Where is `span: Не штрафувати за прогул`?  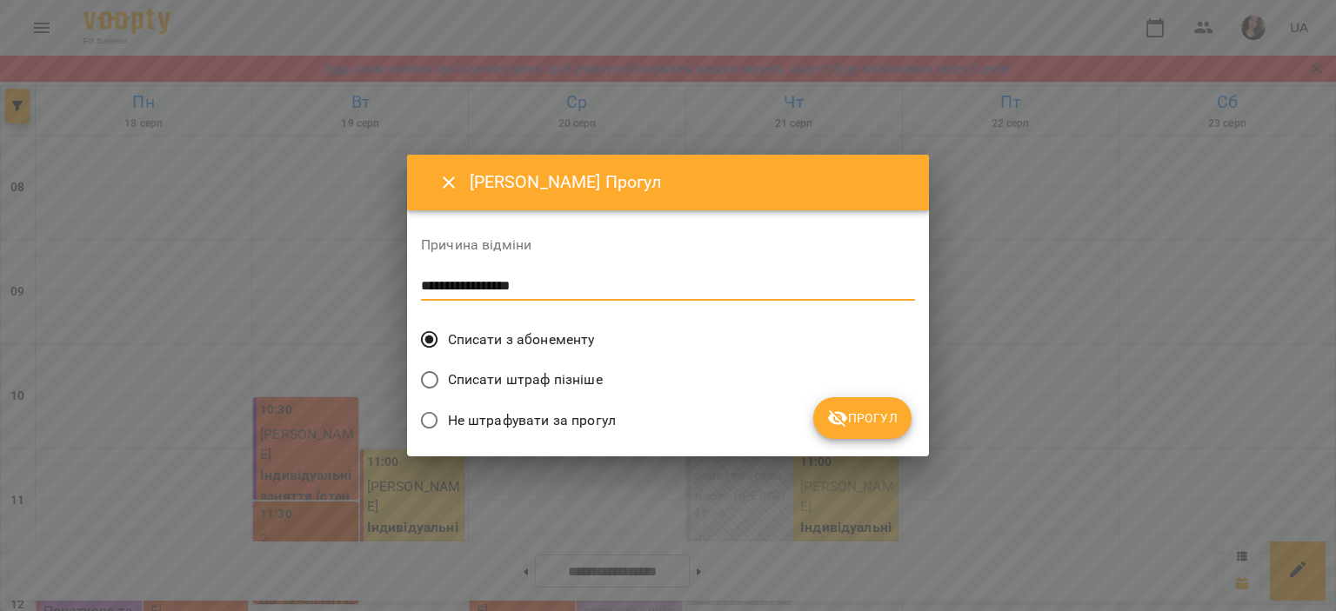 span: Не штрафувати за прогул is located at coordinates (531, 421).